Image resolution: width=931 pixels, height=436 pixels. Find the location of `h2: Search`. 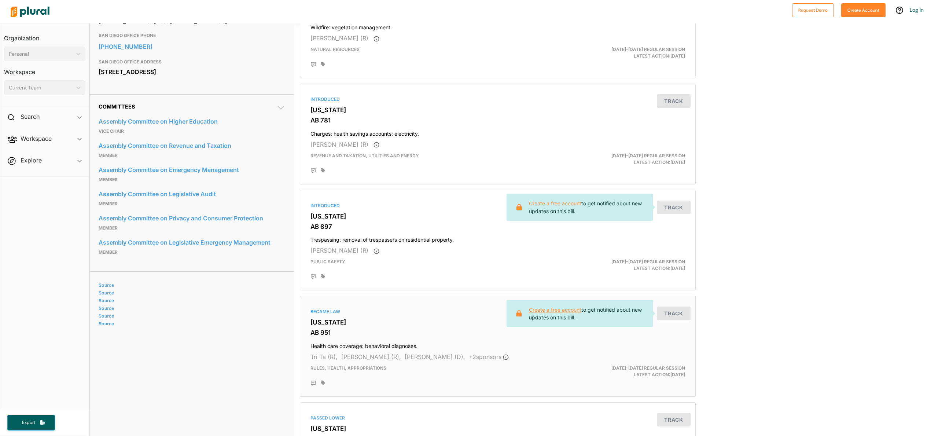

h2: Search is located at coordinates (30, 117).